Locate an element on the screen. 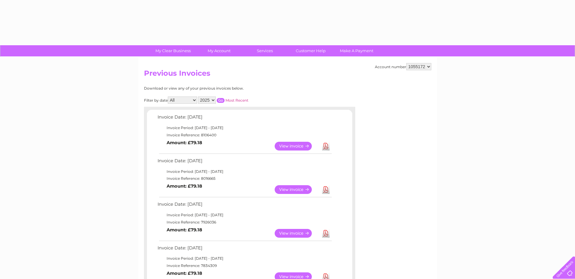 The height and width of the screenshot is (279, 575). td: Invoice Reference: 7926036 is located at coordinates (244, 223).